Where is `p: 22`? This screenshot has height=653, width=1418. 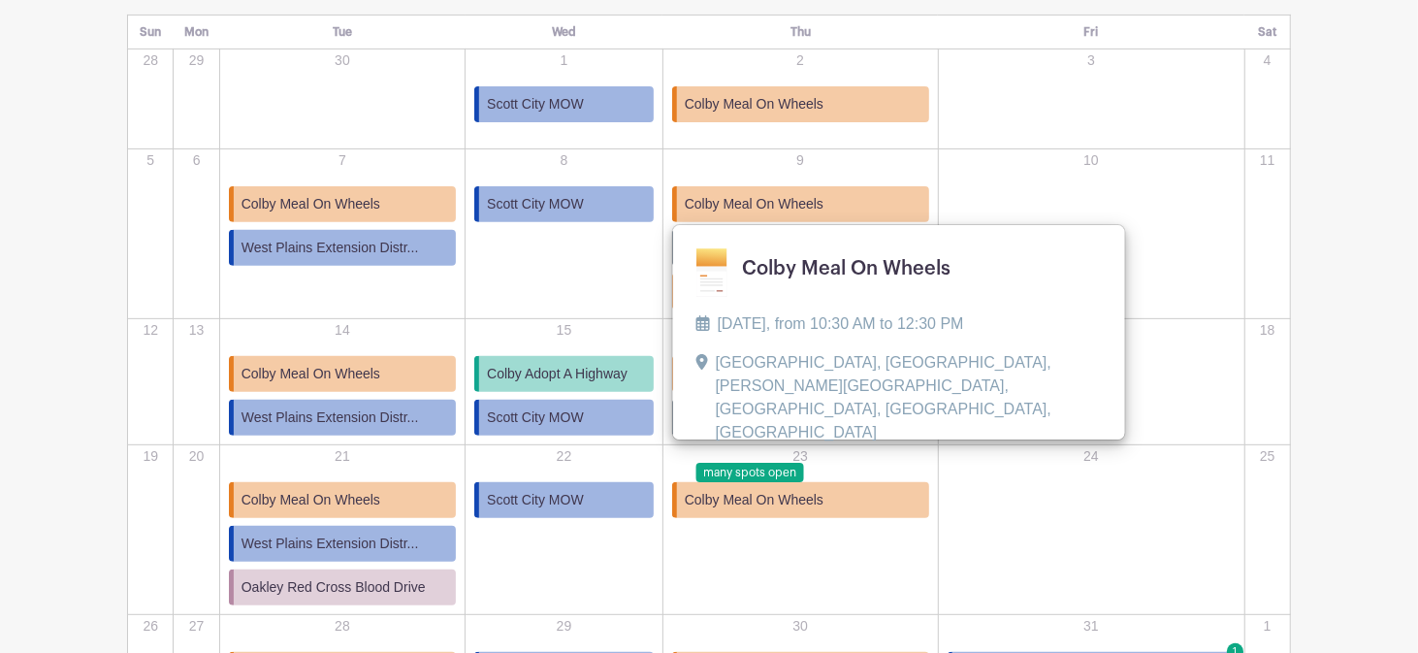 p: 22 is located at coordinates (564, 456).